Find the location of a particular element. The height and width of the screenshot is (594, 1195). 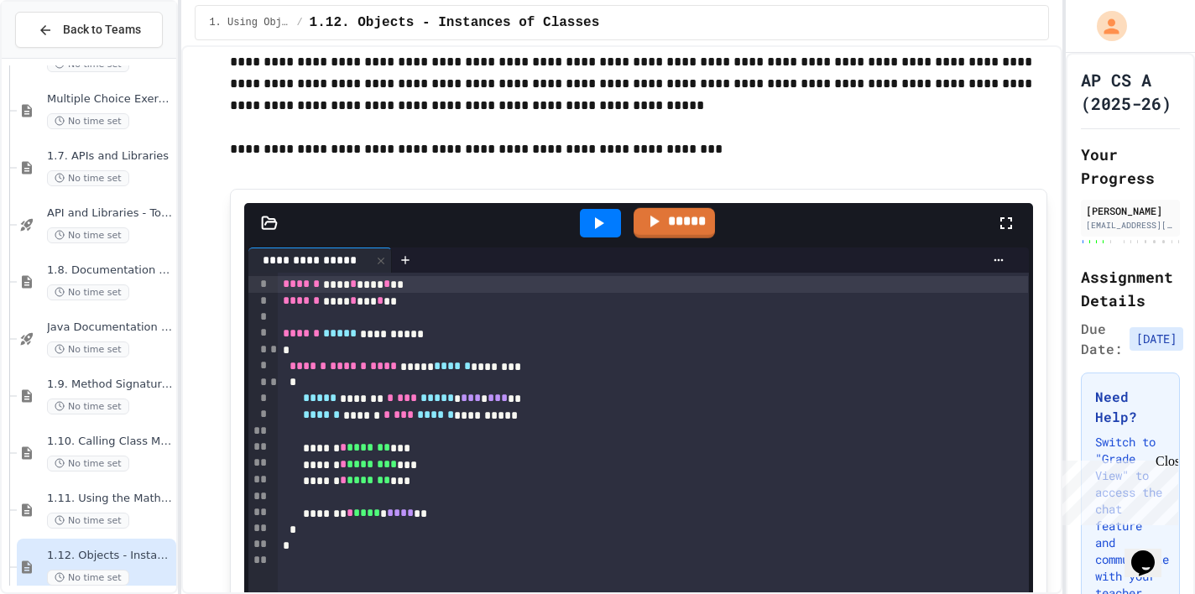

span: Multiple Choice Exercises for Unit 1a (1.1-1.6) is located at coordinates (110, 99).